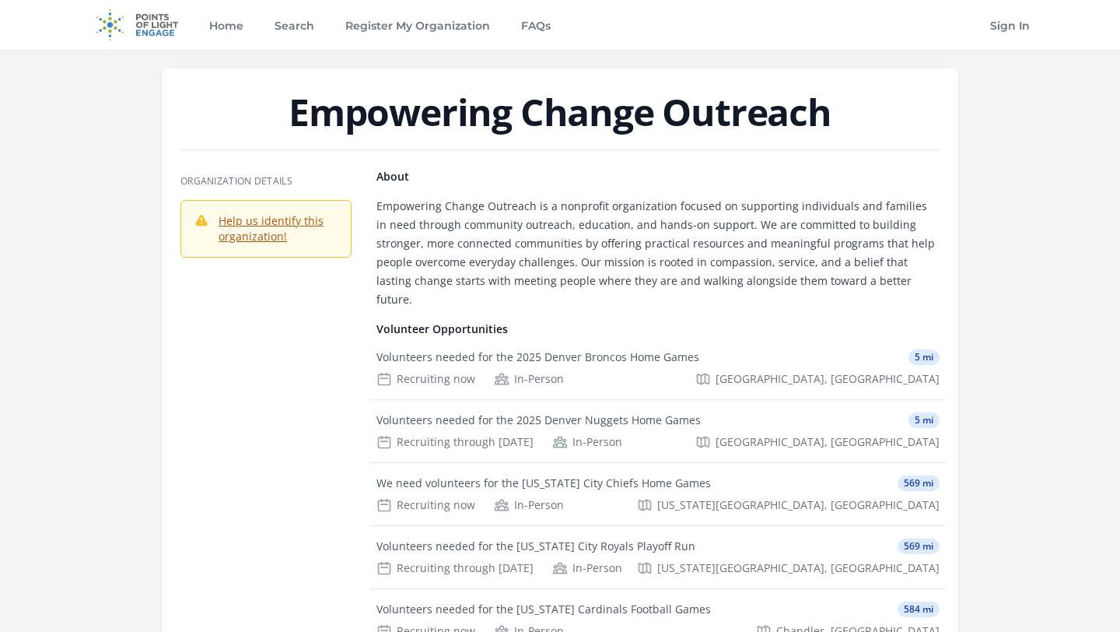 Image resolution: width=1120 pixels, height=632 pixels. I want to click on div: Volunteers needed for the 2025 Denver Broncos Home Games, so click(538, 357).